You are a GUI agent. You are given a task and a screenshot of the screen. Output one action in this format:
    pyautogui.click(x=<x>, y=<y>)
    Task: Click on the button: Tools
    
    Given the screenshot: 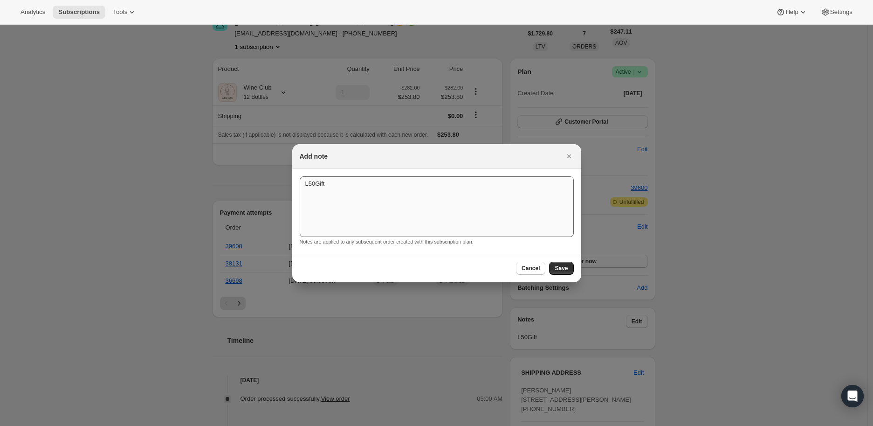 What is the action you would take?
    pyautogui.click(x=124, y=12)
    